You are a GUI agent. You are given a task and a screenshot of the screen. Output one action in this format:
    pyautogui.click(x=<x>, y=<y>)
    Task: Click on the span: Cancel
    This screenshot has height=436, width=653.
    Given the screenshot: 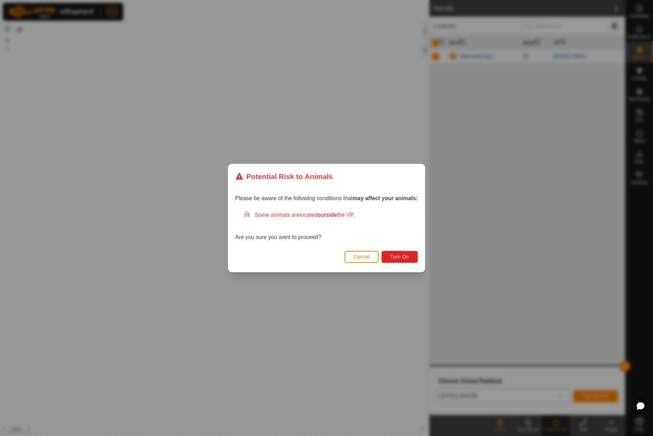 What is the action you would take?
    pyautogui.click(x=361, y=257)
    